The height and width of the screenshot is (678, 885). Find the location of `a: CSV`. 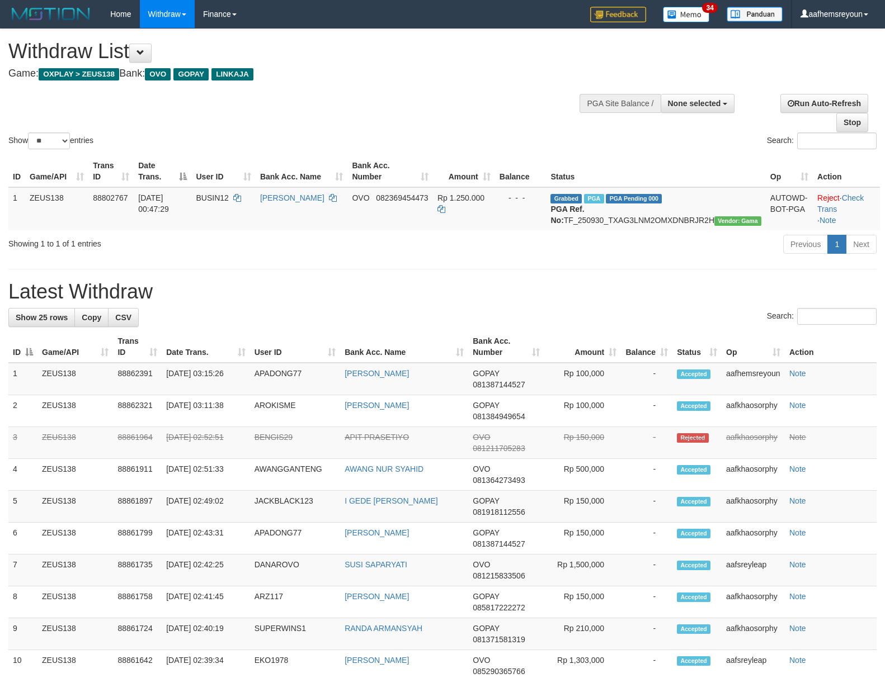

a: CSV is located at coordinates (123, 318).